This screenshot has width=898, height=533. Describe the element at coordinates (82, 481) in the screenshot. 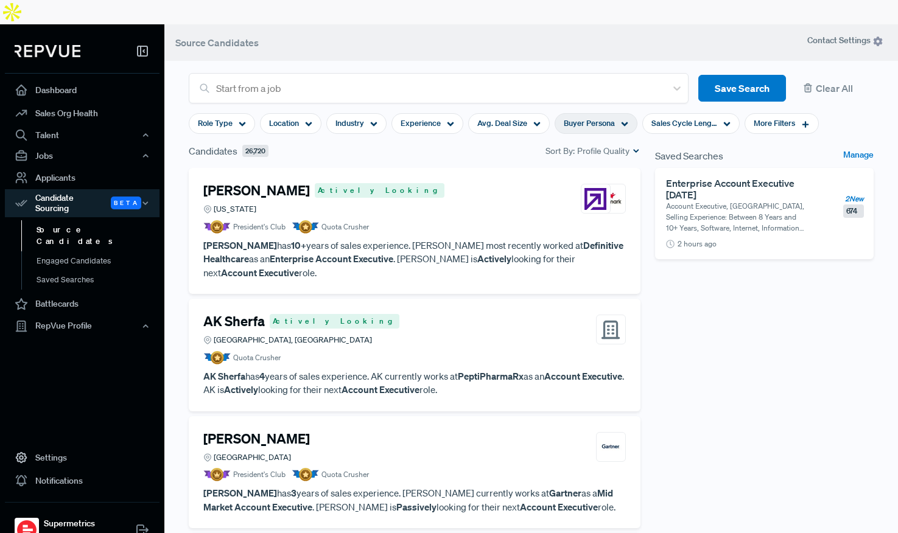

I see `a: Notifications` at that location.